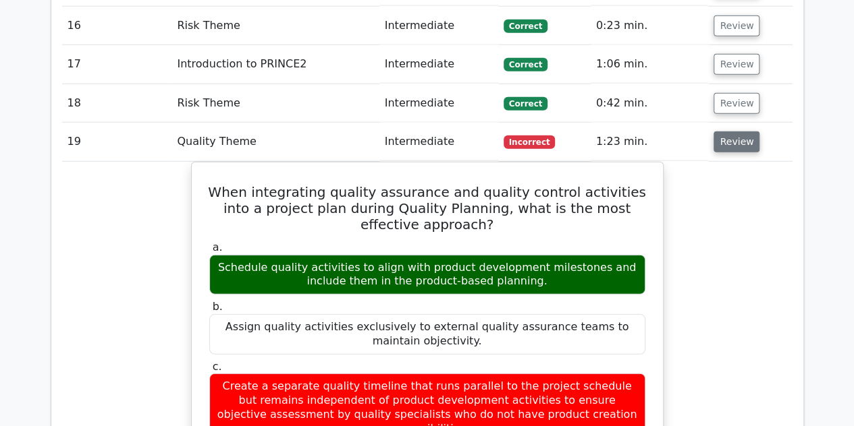  What do you see at coordinates (217, 306) in the screenshot?
I see `span: b.` at bounding box center [217, 306].